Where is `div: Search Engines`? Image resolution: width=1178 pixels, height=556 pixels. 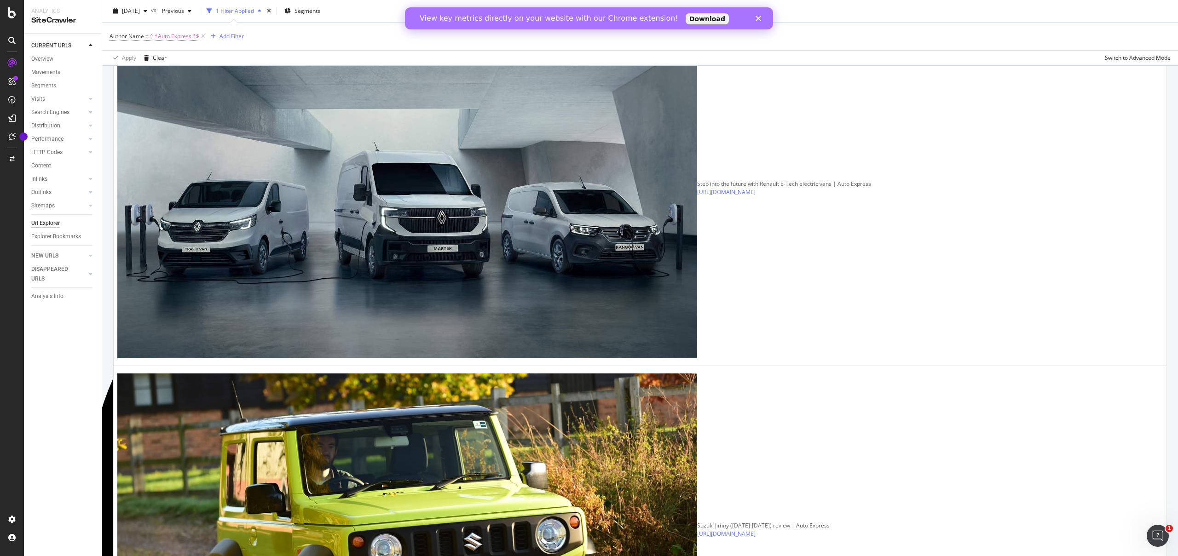 div: Search Engines is located at coordinates (50, 112).